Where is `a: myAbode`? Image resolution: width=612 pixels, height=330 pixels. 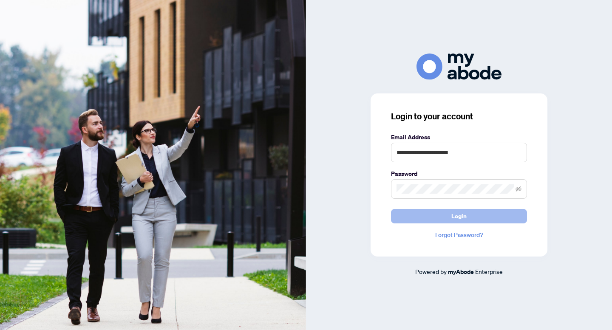
a: myAbode is located at coordinates (461, 272).